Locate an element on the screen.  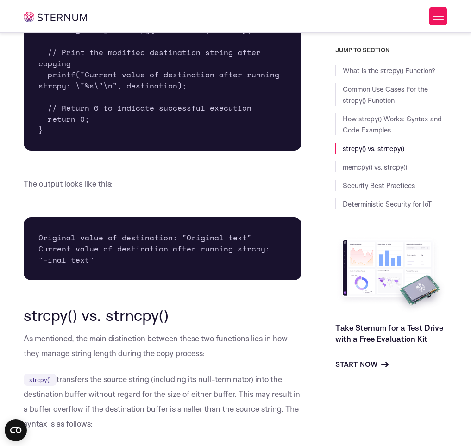
a: Security Best Practices is located at coordinates (379, 185).